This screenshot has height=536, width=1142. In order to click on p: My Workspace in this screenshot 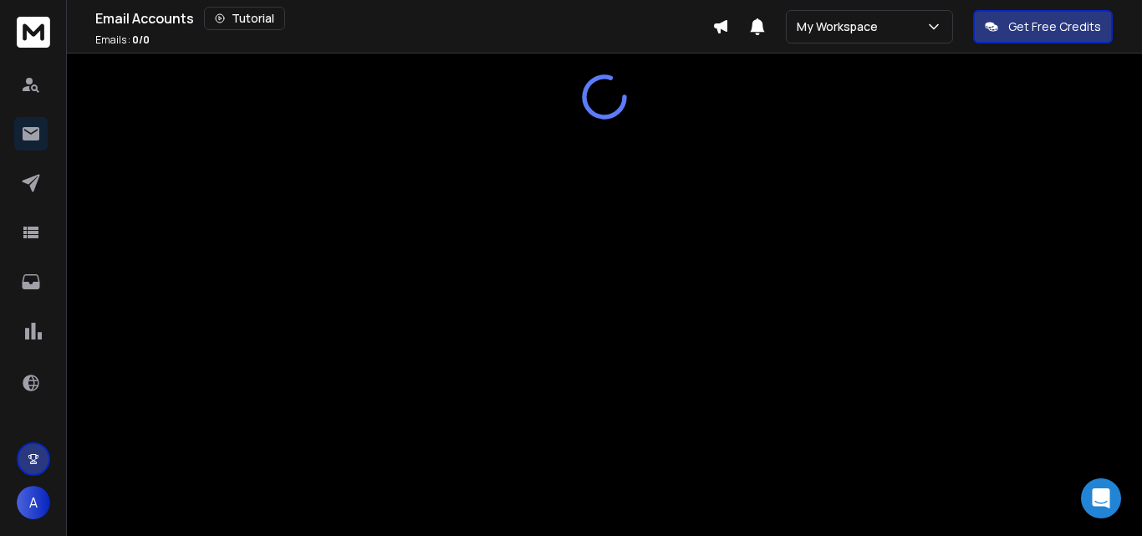, I will do `click(840, 27)`.